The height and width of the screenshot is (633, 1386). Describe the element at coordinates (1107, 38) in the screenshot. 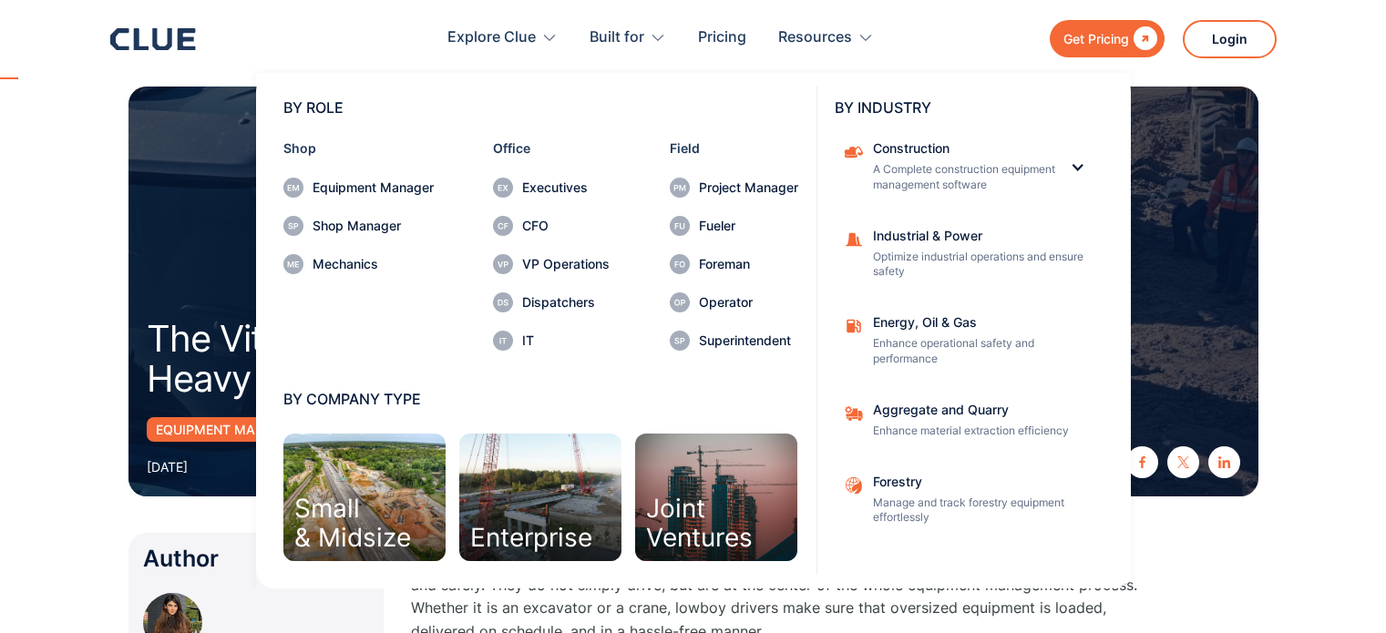

I see `a: Get Pricing` at that location.